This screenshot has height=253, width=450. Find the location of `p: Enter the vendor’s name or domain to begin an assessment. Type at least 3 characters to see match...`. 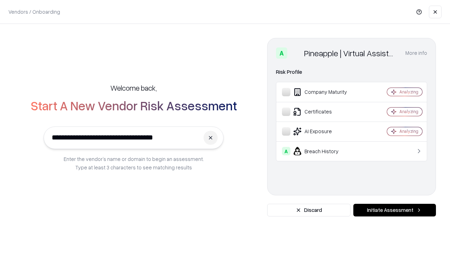

p: Enter the vendor’s name or domain to begin an assessment. Type at least 3 characters to see match... is located at coordinates (134, 163).